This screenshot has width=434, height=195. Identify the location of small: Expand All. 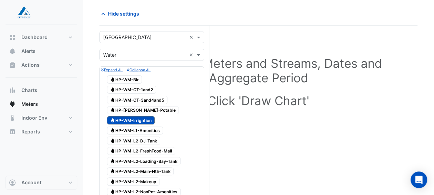
(112, 70).